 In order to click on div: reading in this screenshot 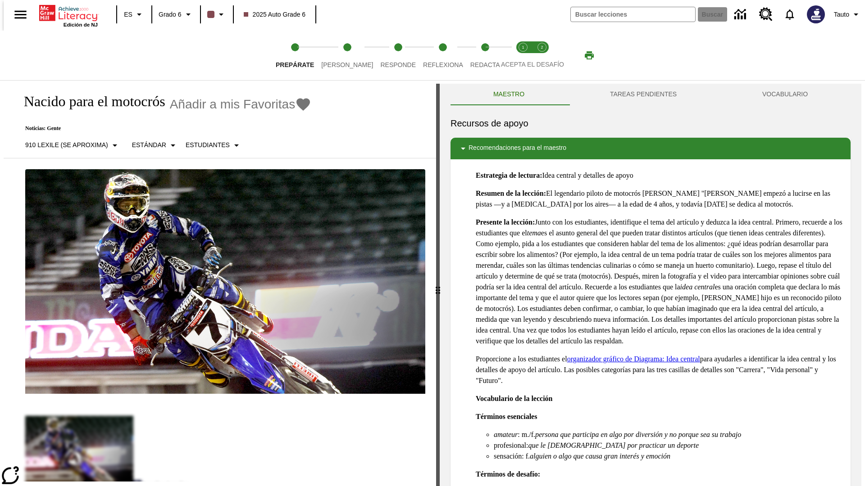, I will do `click(220, 283)`.